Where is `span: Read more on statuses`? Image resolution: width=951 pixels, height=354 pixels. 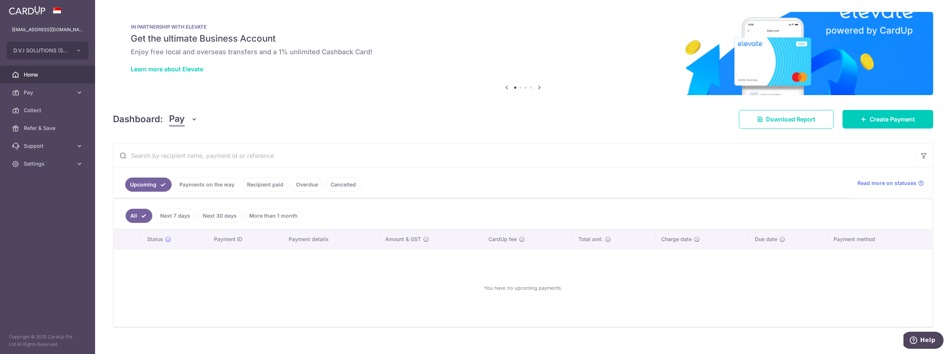
span: Read more on statuses is located at coordinates (887, 183).